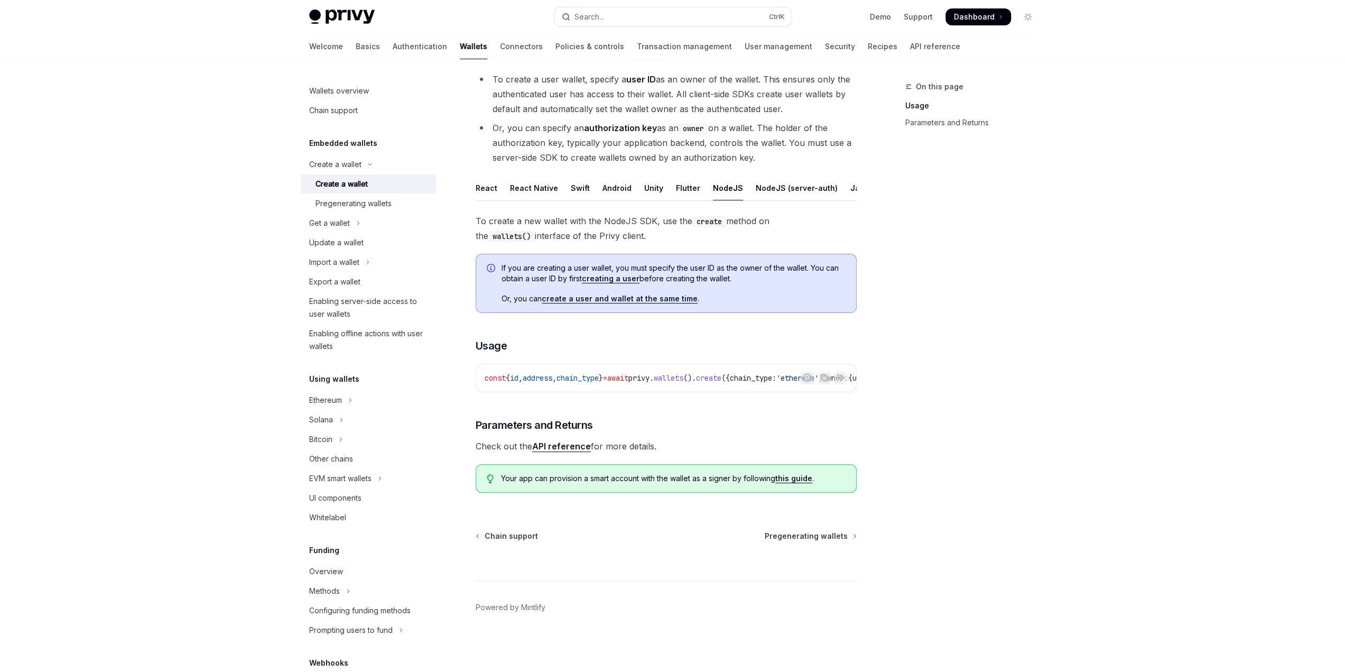 The image size is (1345, 672). I want to click on a: User management, so click(778, 46).